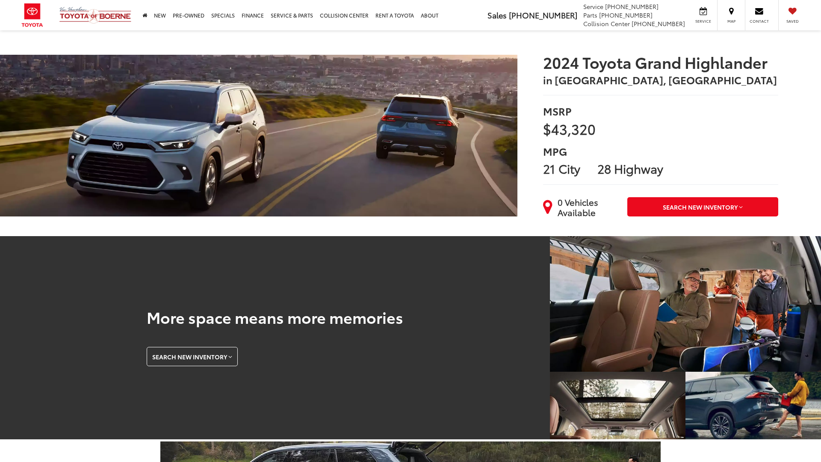 This screenshot has height=462, width=821. Describe the element at coordinates (562, 168) in the screenshot. I see `p: 21 City` at that location.